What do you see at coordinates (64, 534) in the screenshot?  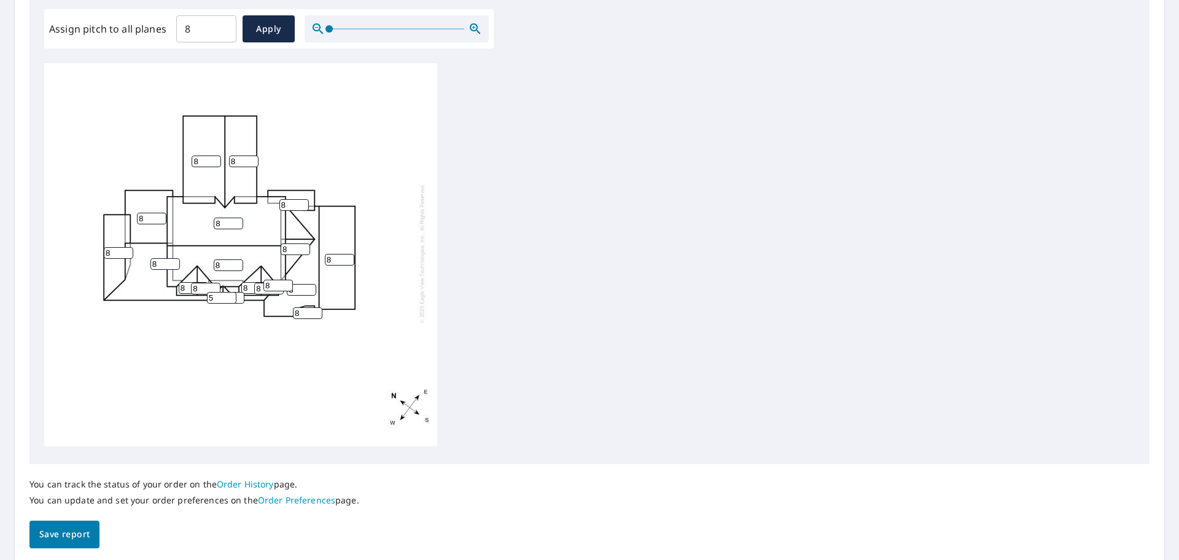 I see `span: Save report` at bounding box center [64, 534].